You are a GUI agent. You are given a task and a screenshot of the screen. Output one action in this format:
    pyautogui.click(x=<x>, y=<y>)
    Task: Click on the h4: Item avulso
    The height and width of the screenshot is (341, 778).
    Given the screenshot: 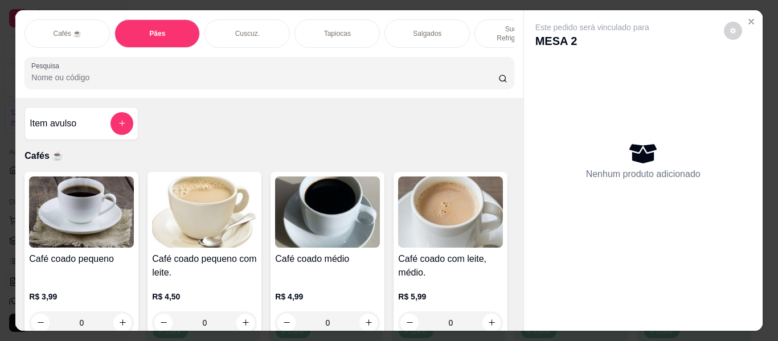 What is the action you would take?
    pyautogui.click(x=53, y=124)
    